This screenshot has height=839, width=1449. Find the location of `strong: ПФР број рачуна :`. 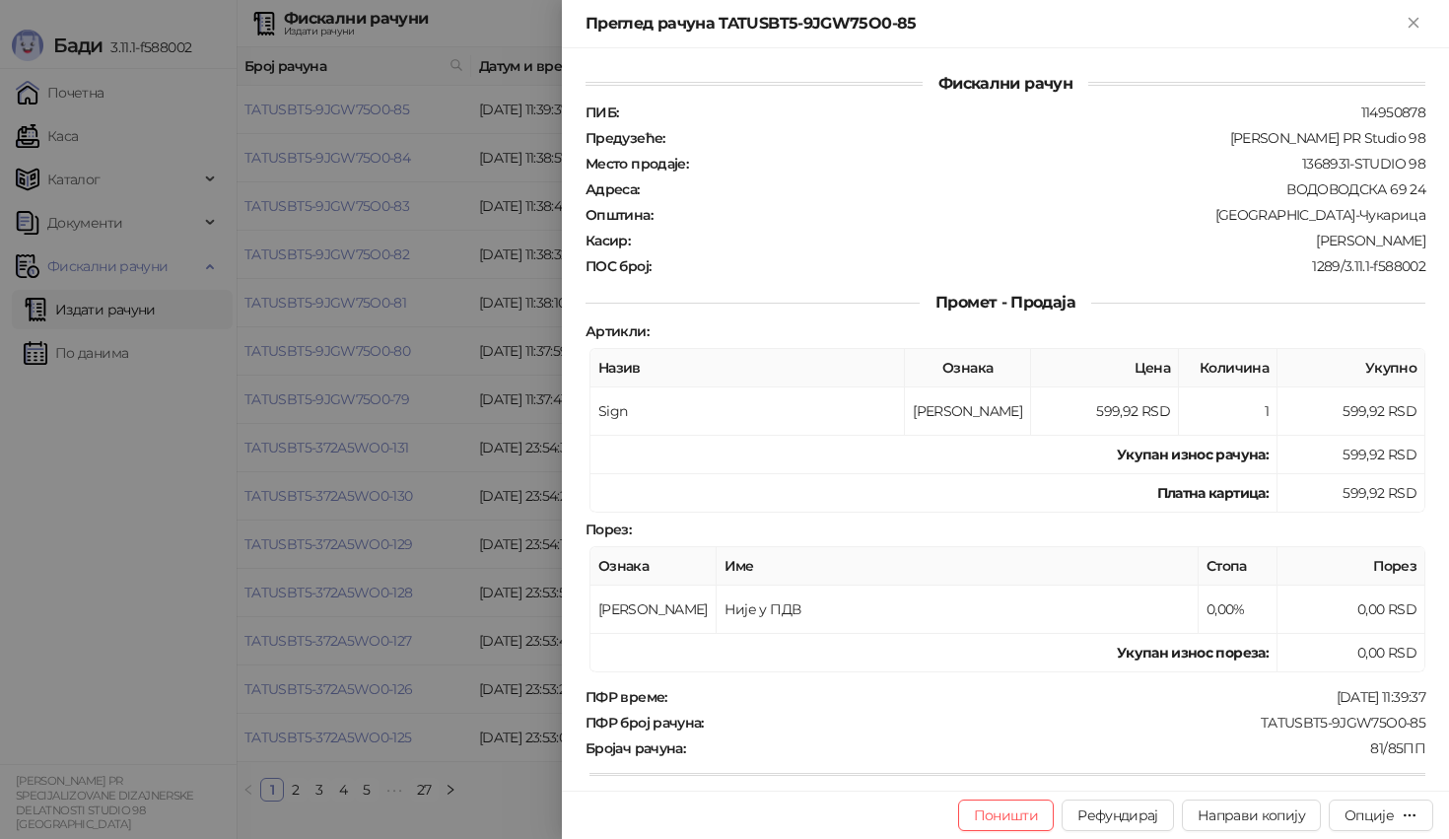

strong: ПФР број рачуна : is located at coordinates (645, 723).